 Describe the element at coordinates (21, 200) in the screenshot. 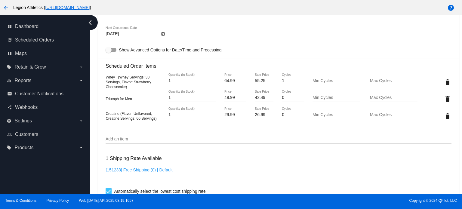

I see `a: Terms & Conditions` at that location.